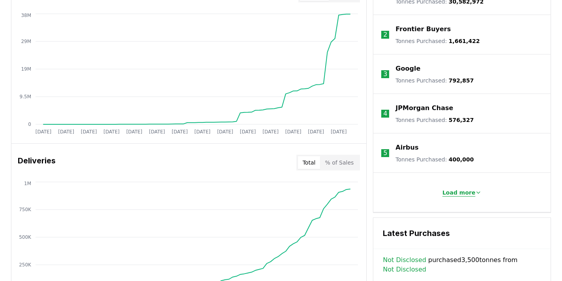  Describe the element at coordinates (461, 80) in the screenshot. I see `span: 792,857` at that location.